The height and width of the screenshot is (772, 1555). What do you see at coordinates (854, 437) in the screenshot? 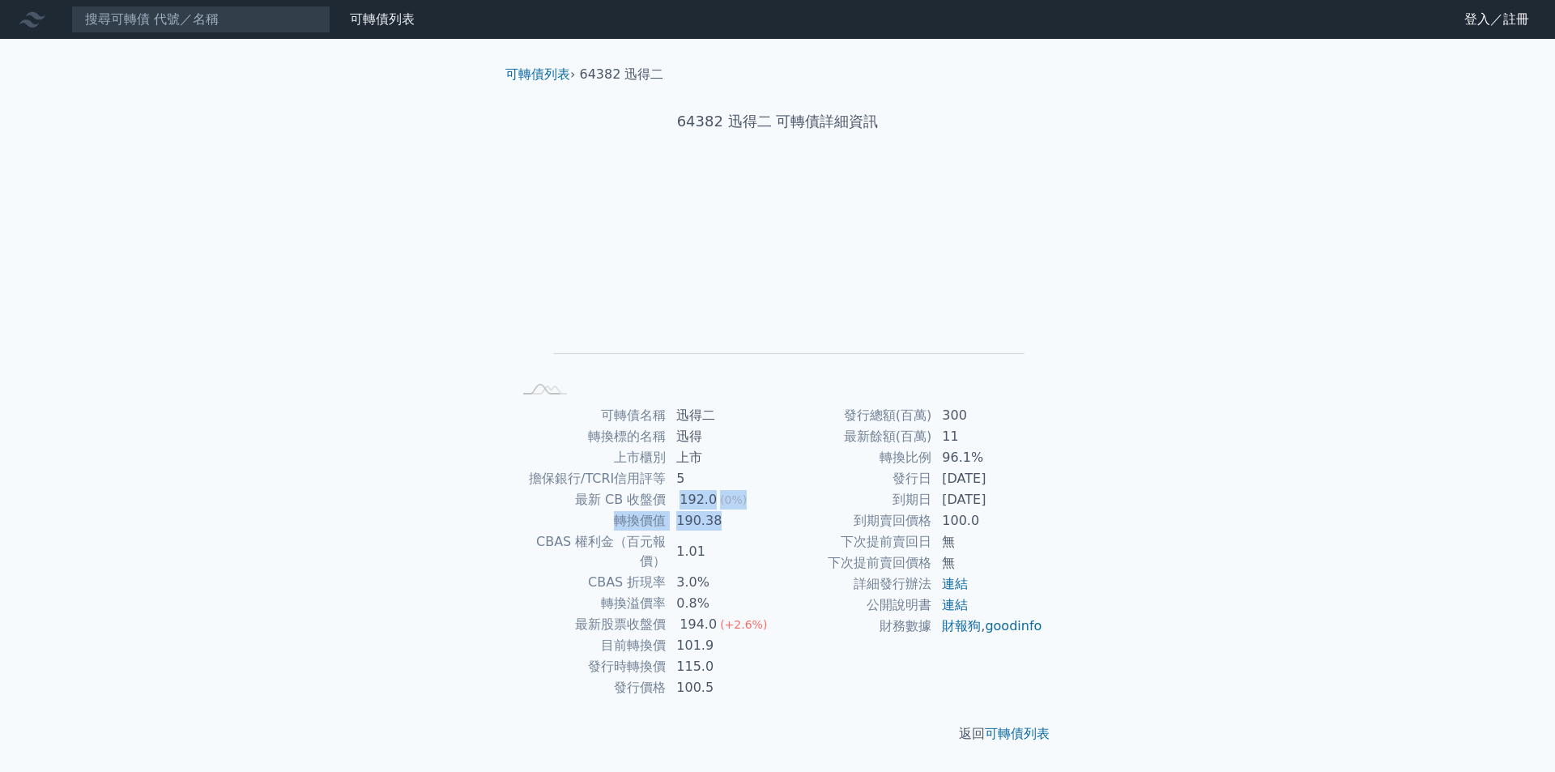
I see `td: 最新餘額(百萬)` at bounding box center [854, 437].